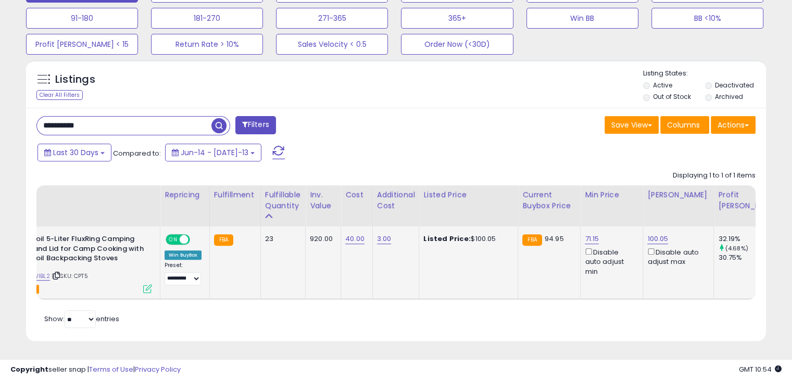  I want to click on div: seller snap | |, so click(95, 370).